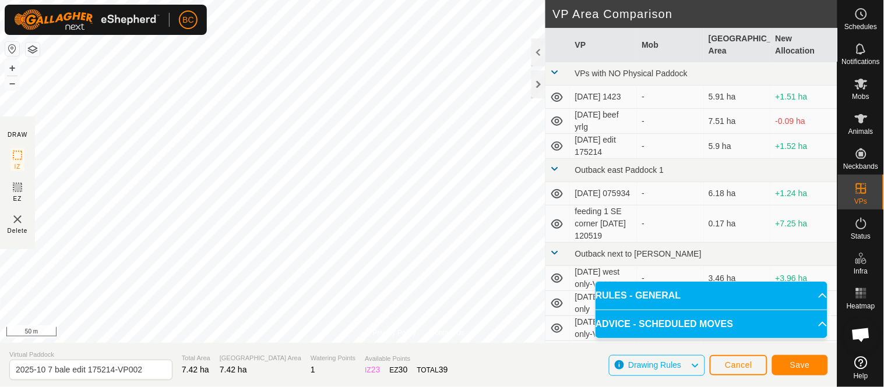 Image resolution: width=884 pixels, height=387 pixels. I want to click on span: Outback east Paddock 1, so click(619, 170).